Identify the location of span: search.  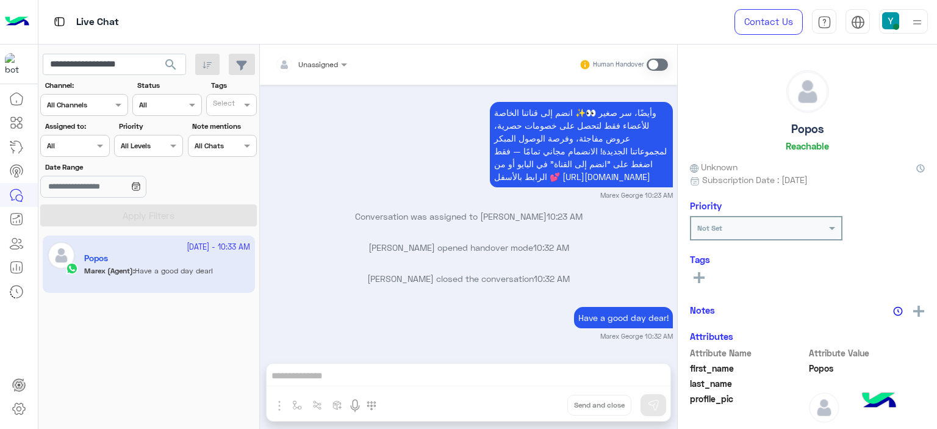
(171, 65).